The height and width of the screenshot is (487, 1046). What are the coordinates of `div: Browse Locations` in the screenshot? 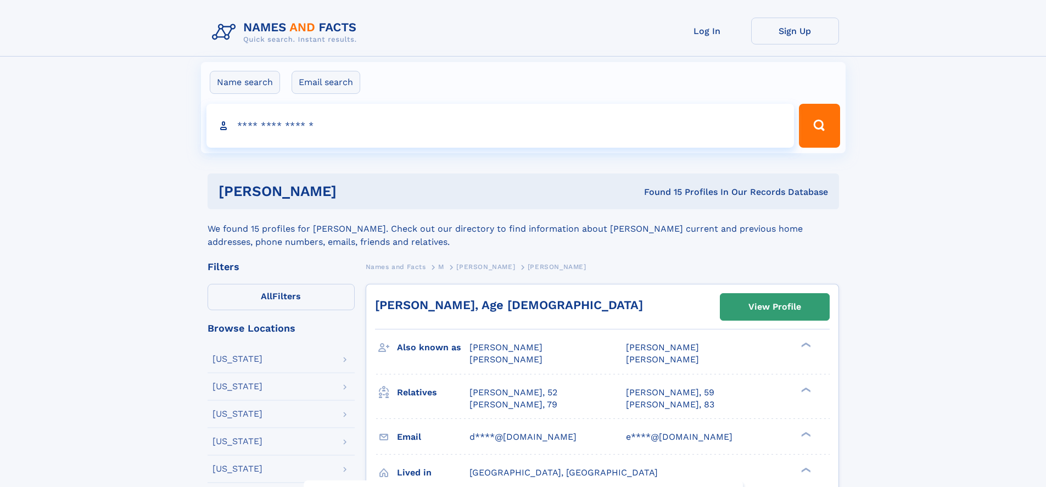 It's located at (281, 328).